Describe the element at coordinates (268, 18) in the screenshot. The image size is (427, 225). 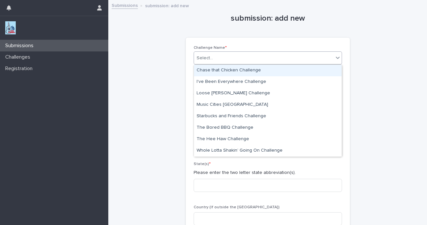
I see `h1: submission: add new` at that location.